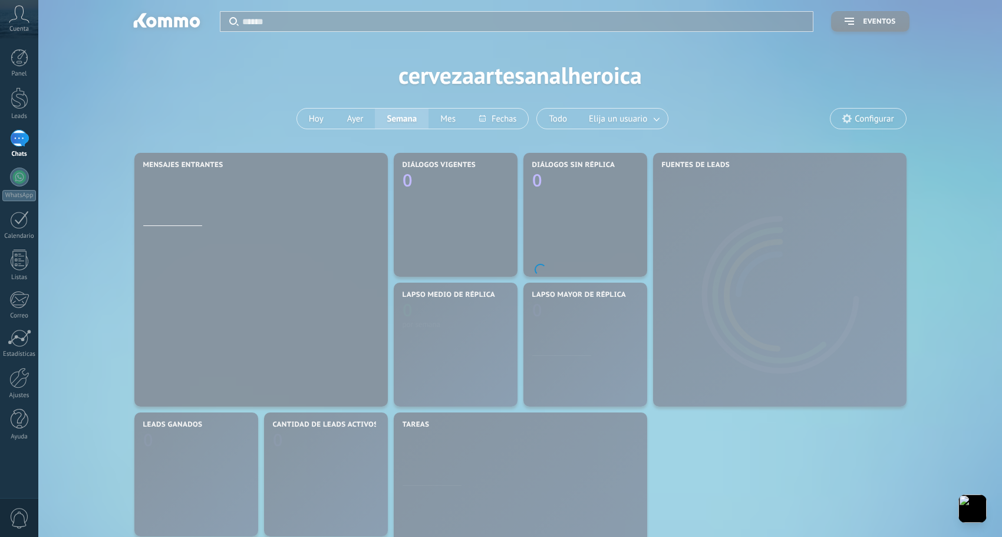 This screenshot has width=1002, height=537. Describe the element at coordinates (19, 154) in the screenshot. I see `div: Chats` at that location.